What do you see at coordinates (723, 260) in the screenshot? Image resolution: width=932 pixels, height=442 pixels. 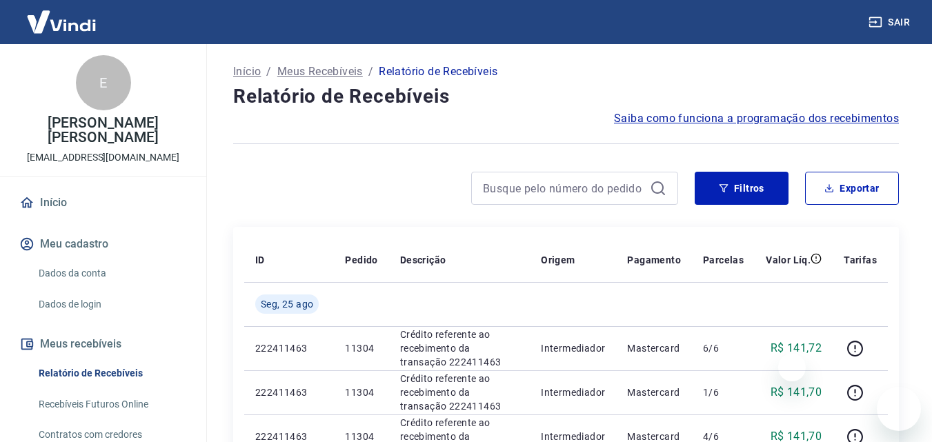 I see `p: Parcelas` at bounding box center [723, 260].